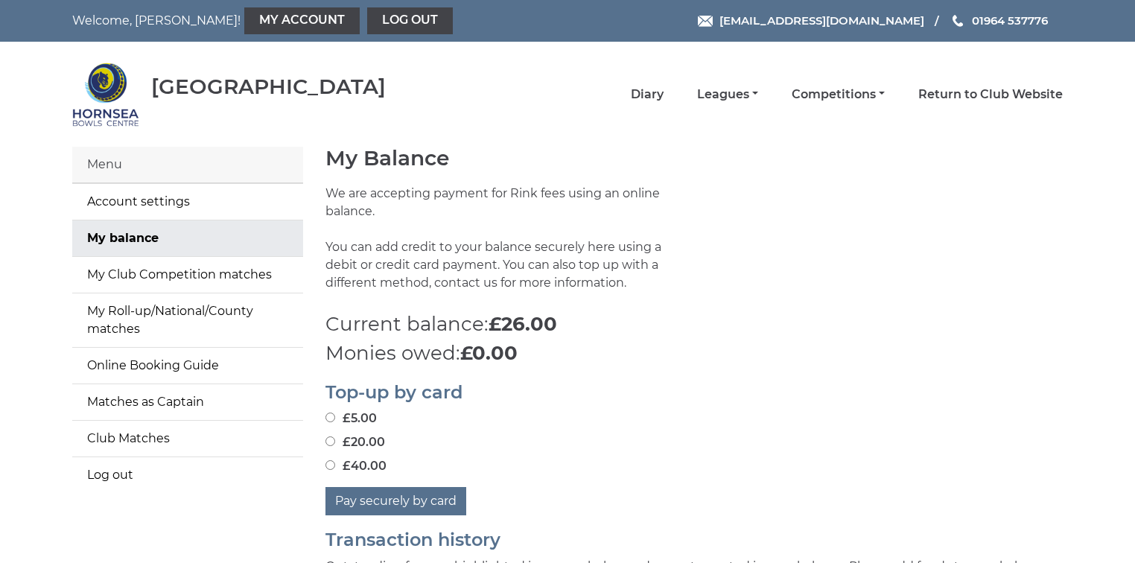 This screenshot has height=563, width=1135. Describe the element at coordinates (694, 353) in the screenshot. I see `p: Monies owed:` at that location.